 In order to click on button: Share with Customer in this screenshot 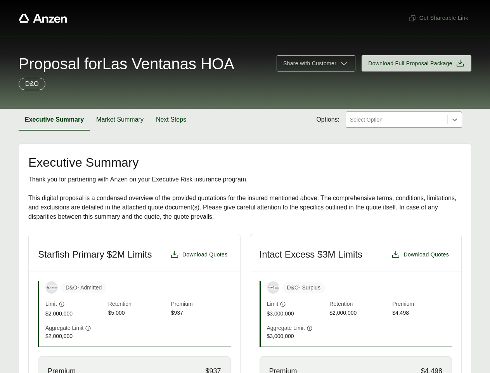, I will do `click(316, 63)`.